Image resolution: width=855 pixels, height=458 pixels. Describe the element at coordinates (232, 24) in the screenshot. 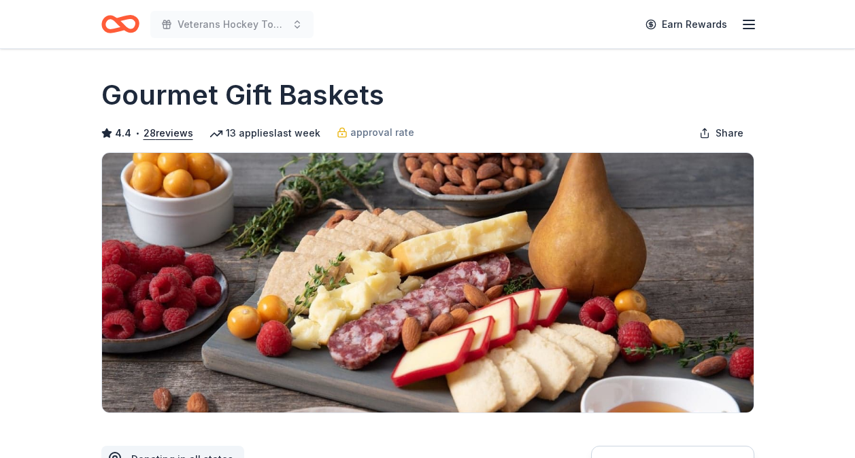

I see `button: Veterans Hockey Tournament 10th annual` at that location.